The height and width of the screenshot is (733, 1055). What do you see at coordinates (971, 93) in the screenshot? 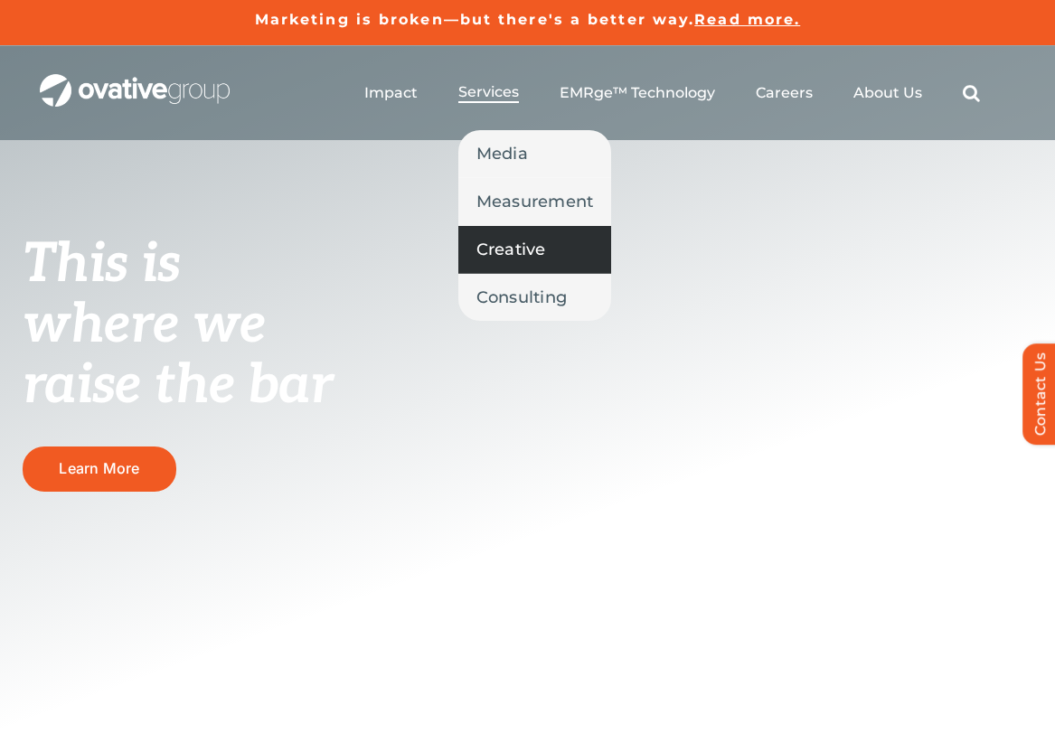
I see `a: Search` at bounding box center [971, 93].